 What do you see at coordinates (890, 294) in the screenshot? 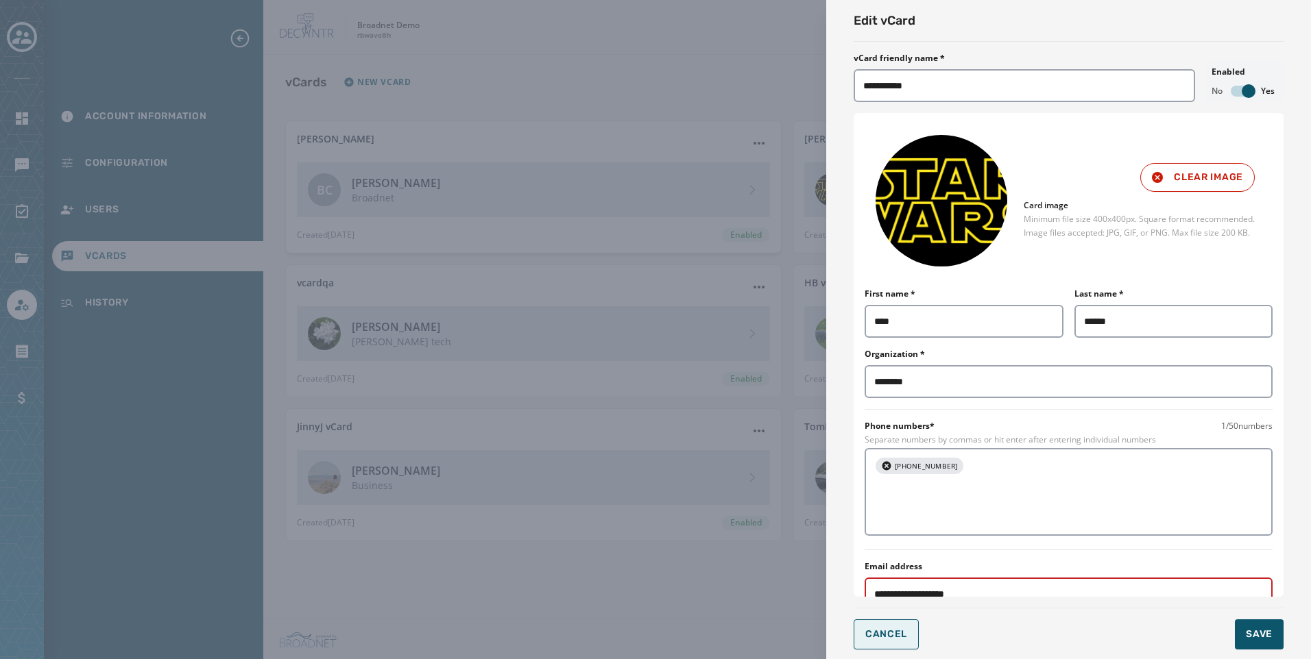
I see `label: First name *` at bounding box center [890, 294].